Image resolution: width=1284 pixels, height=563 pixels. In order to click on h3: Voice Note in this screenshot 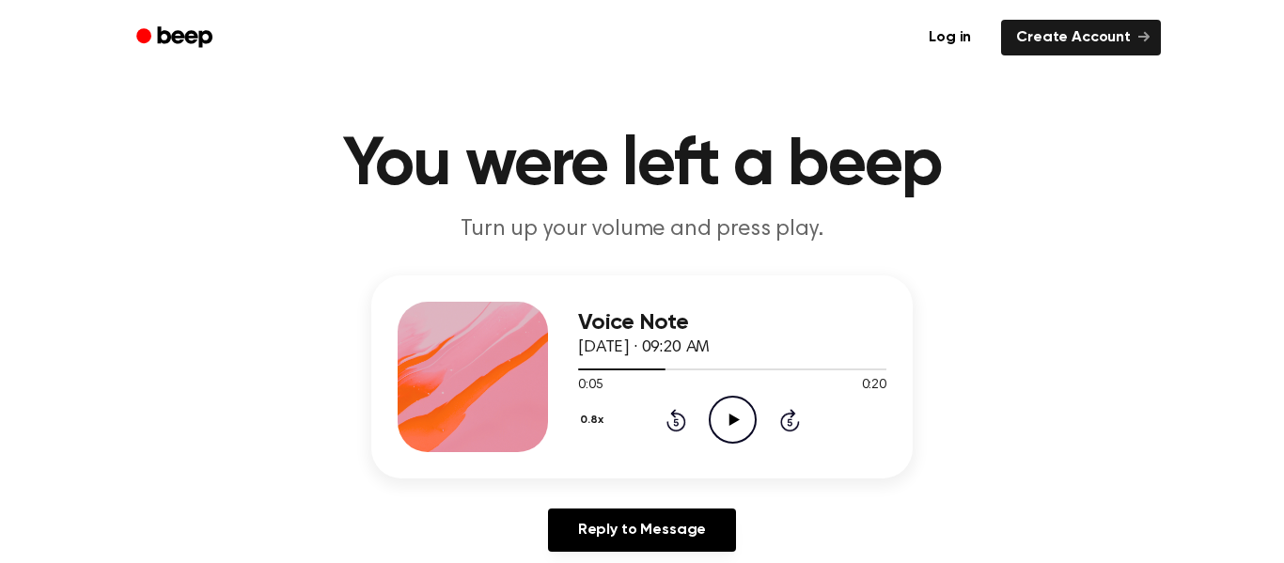, I will do `click(732, 322)`.